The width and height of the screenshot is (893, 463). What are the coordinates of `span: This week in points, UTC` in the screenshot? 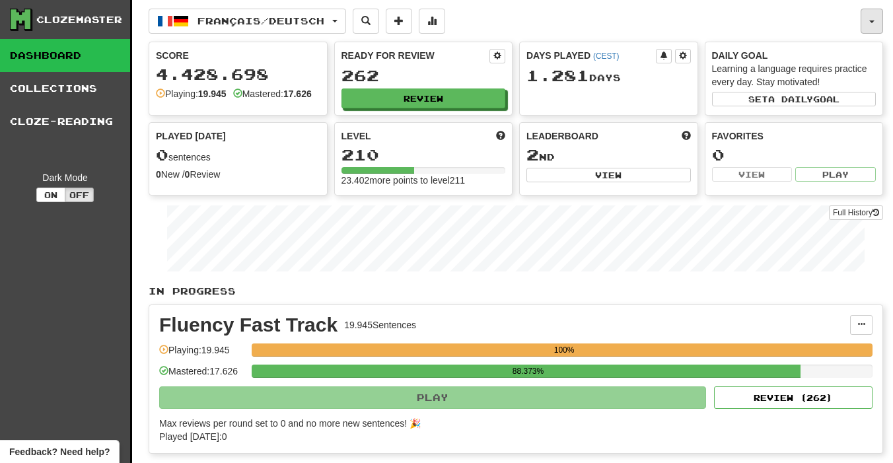 It's located at (686, 136).